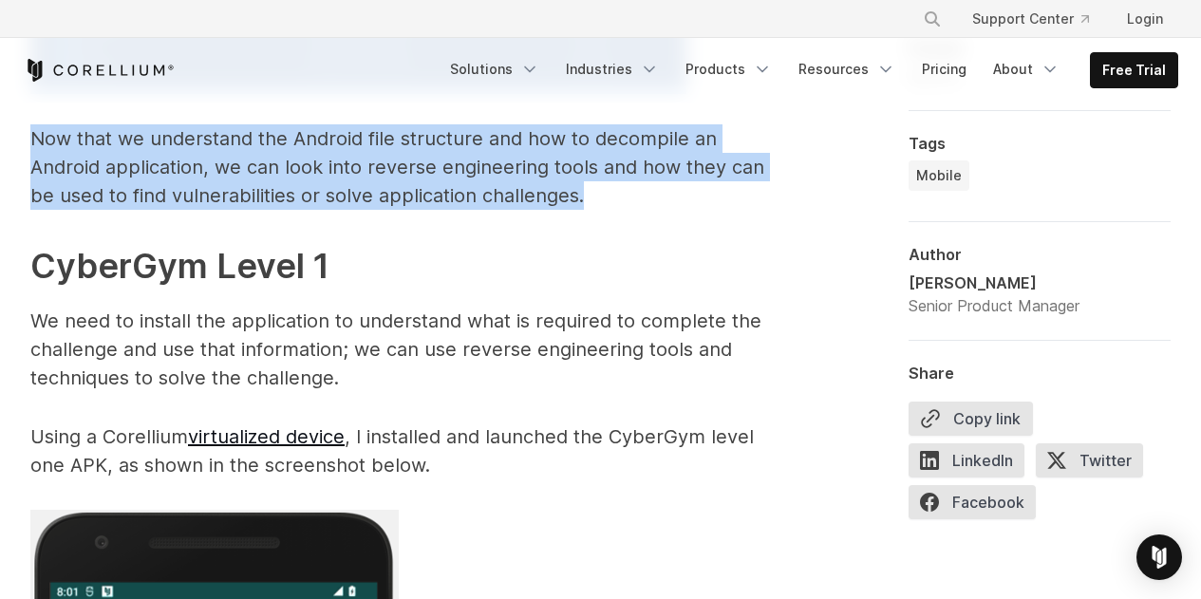 The height and width of the screenshot is (599, 1201). I want to click on strong: CyberGym Level 1, so click(179, 266).